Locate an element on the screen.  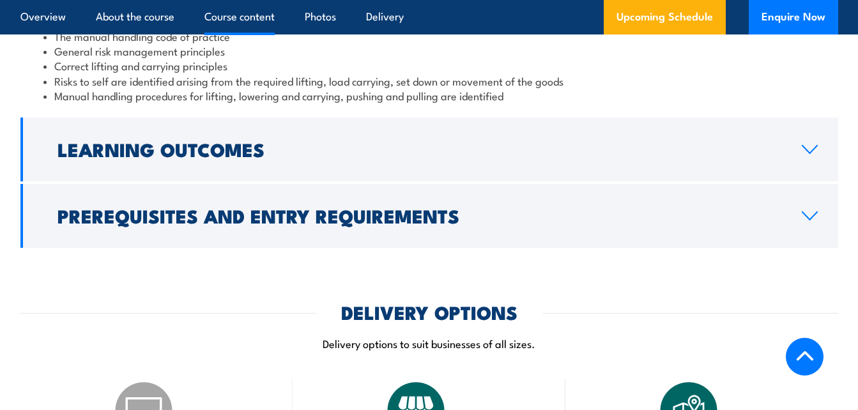
h2: DELIVERY OPTIONS is located at coordinates (429, 312).